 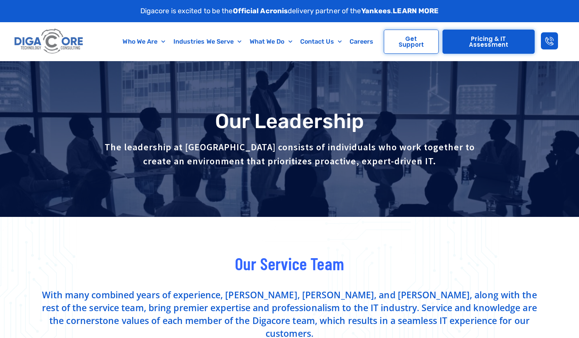 I want to click on a: Pricing & IT Assessment, so click(x=488, y=42).